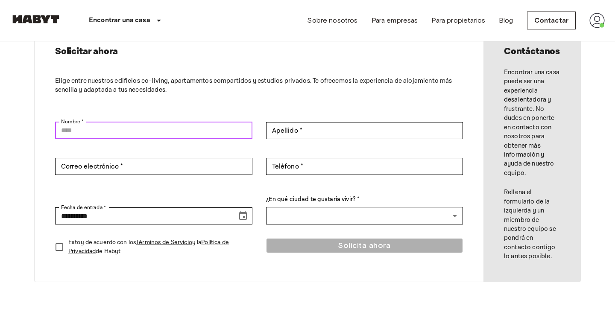  I want to click on p: Encontrar una casa, so click(120, 21).